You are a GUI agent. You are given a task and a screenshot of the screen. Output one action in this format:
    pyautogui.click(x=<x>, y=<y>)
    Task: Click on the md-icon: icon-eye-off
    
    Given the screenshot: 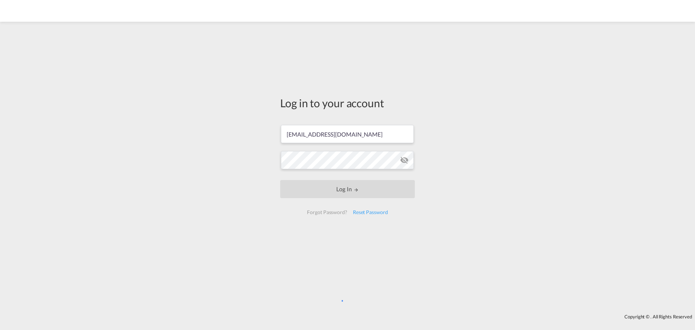 What is the action you would take?
    pyautogui.click(x=404, y=160)
    